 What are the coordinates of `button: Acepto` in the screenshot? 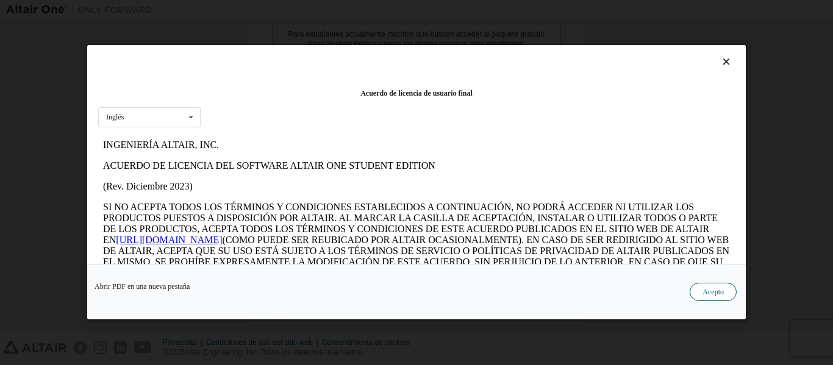 It's located at (713, 293).